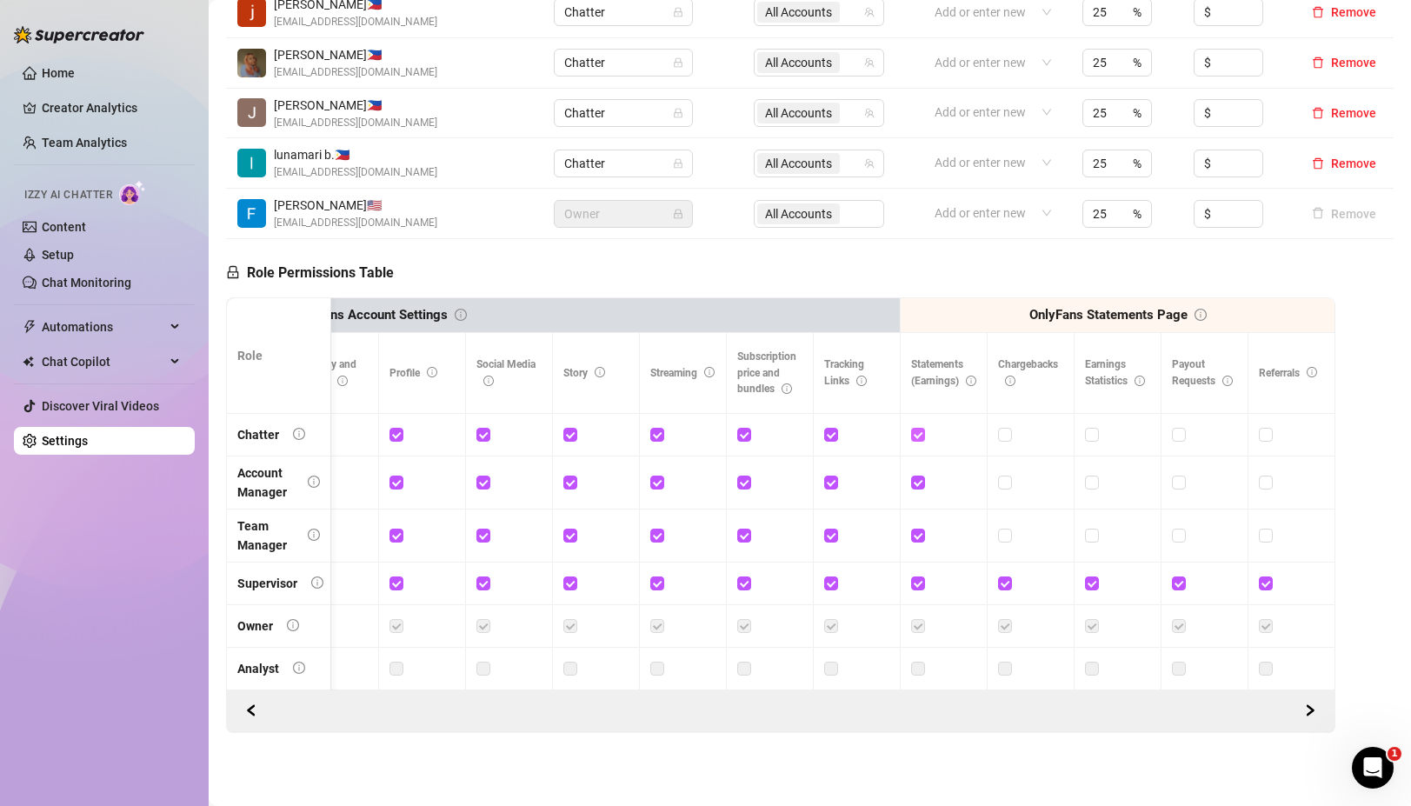 The image size is (1411, 806). Describe the element at coordinates (100, 406) in the screenshot. I see `a: Discover Viral Videos` at that location.